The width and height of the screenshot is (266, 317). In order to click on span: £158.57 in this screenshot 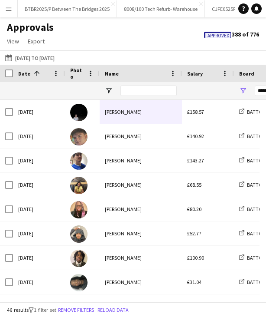, I will do `click(196, 111)`.